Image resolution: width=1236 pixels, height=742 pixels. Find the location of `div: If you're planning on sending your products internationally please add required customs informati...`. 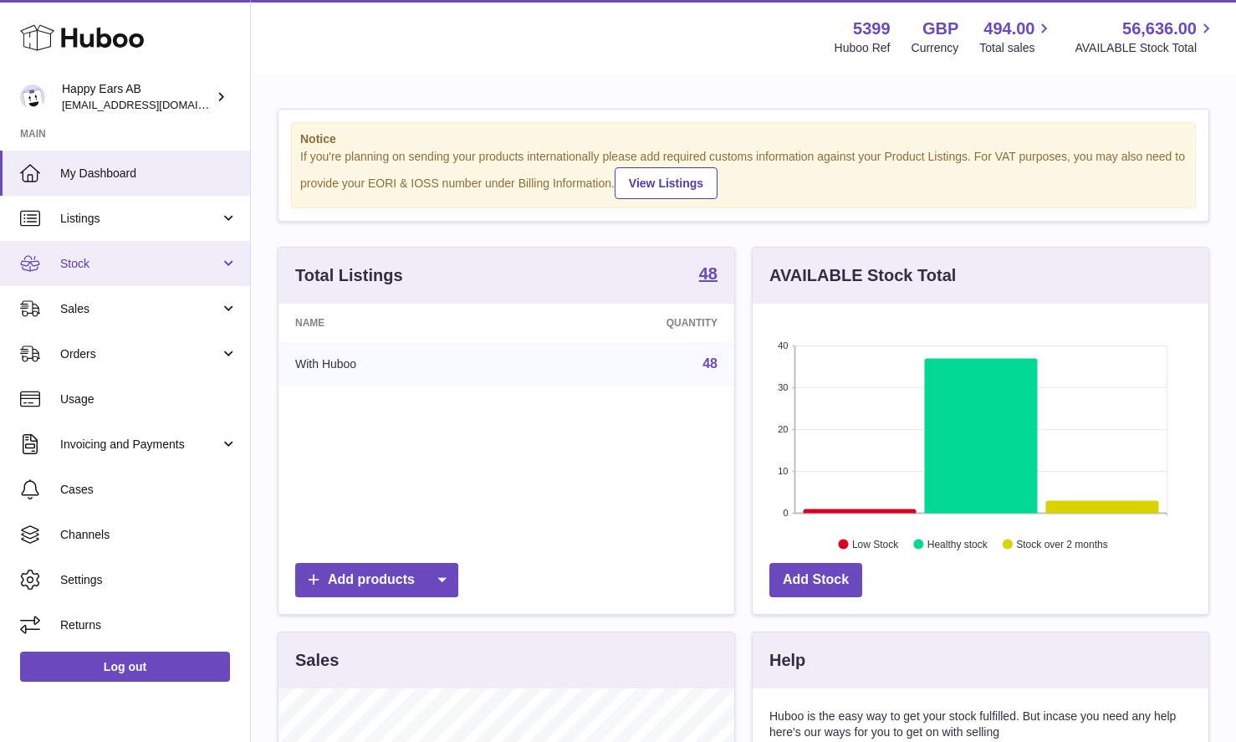

div: If you're planning on sending your products internationally please add required customs informati... is located at coordinates (743, 174).